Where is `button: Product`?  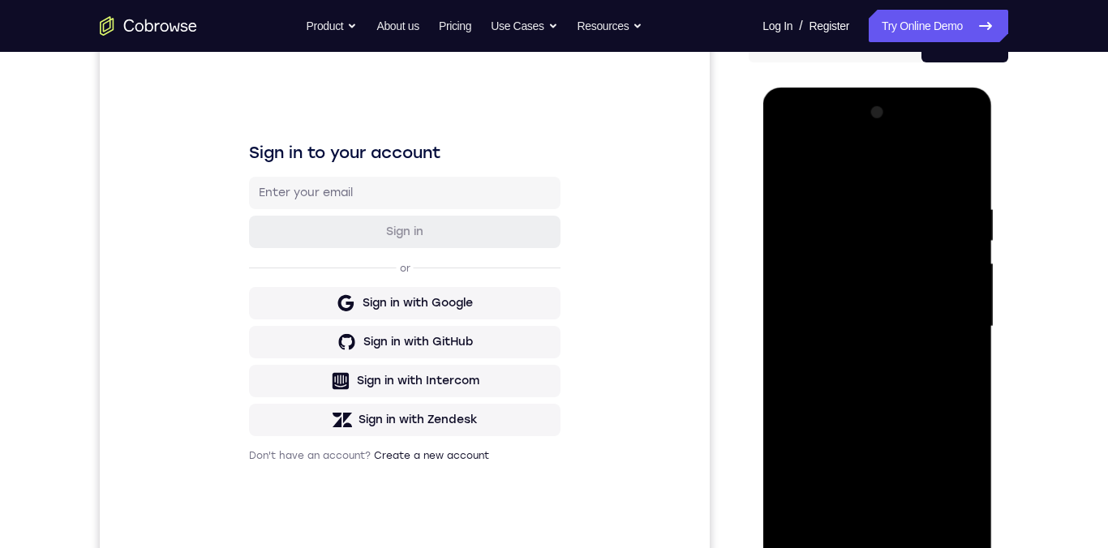 button: Product is located at coordinates (332, 26).